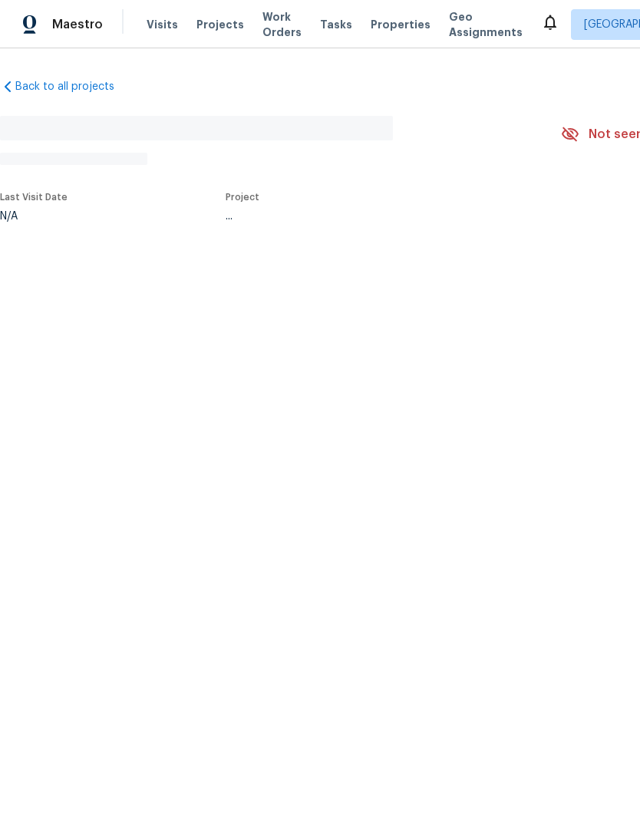 The image size is (640, 834). I want to click on span: Geo Assignments, so click(485, 25).